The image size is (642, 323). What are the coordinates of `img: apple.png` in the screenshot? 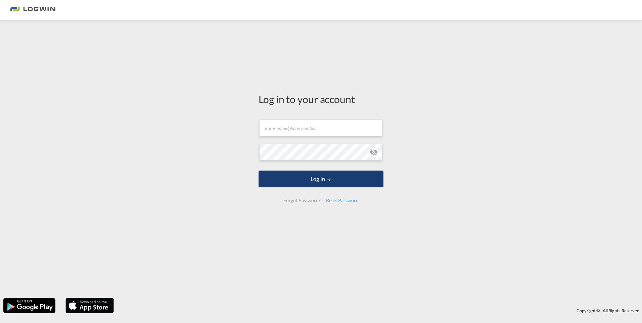 It's located at (90, 306).